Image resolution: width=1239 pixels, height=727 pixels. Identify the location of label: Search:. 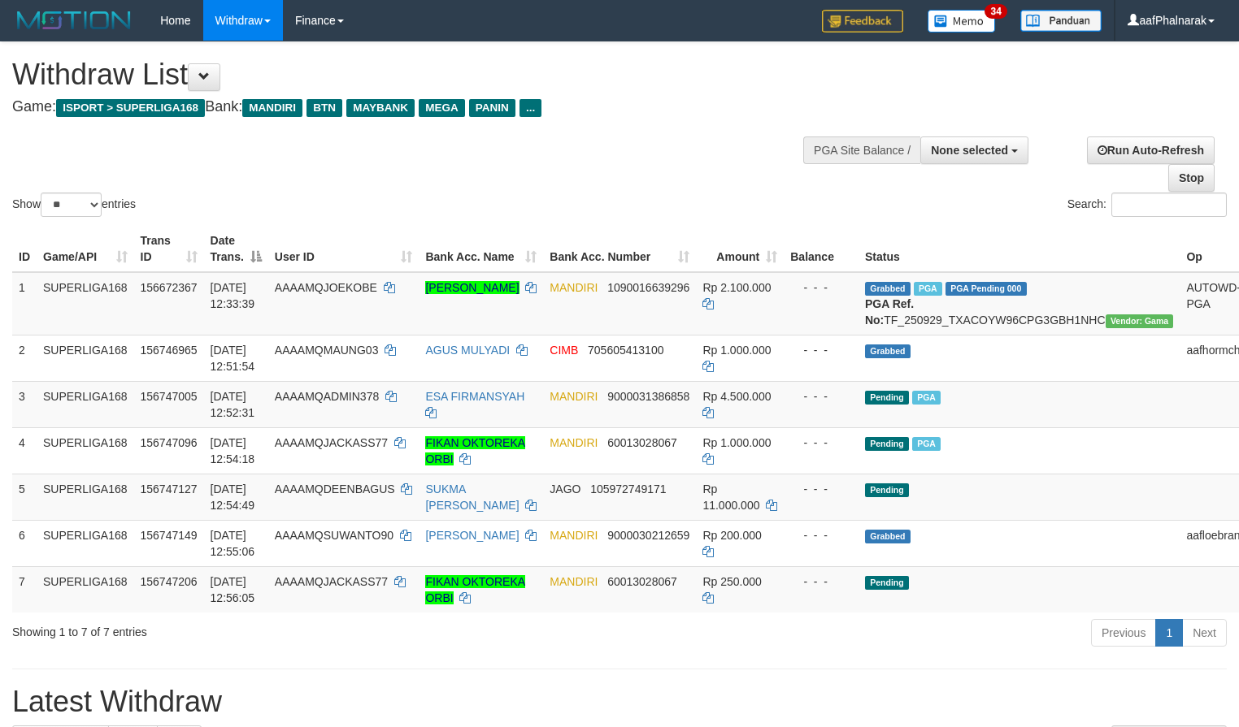
(1147, 205).